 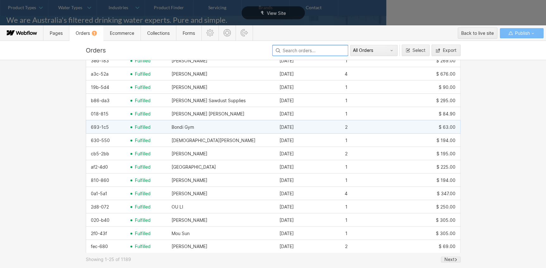 I want to click on div: Bondi Gym, so click(x=183, y=127).